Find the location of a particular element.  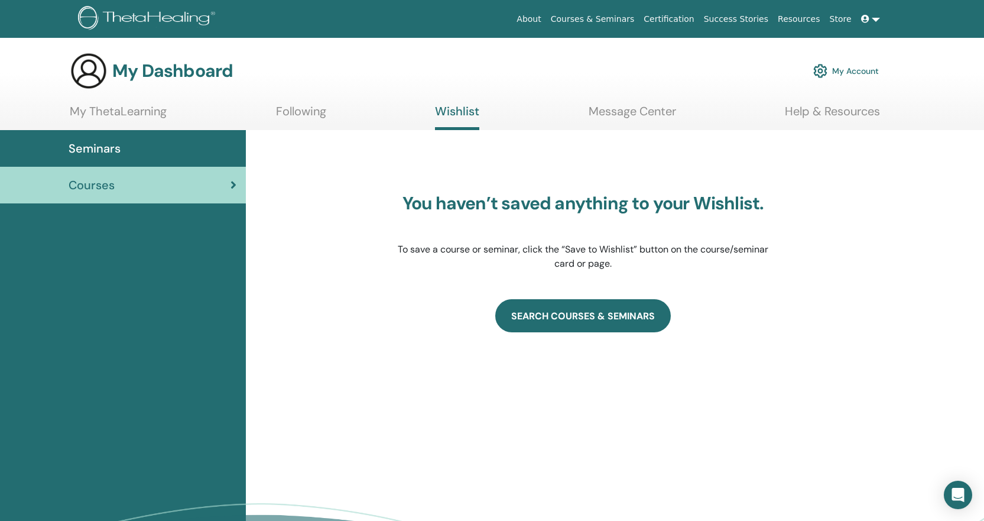

span: Courses is located at coordinates (92, 185).